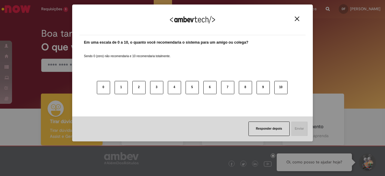 The image size is (385, 176). Describe the element at coordinates (121, 88) in the screenshot. I see `button: 1` at that location.